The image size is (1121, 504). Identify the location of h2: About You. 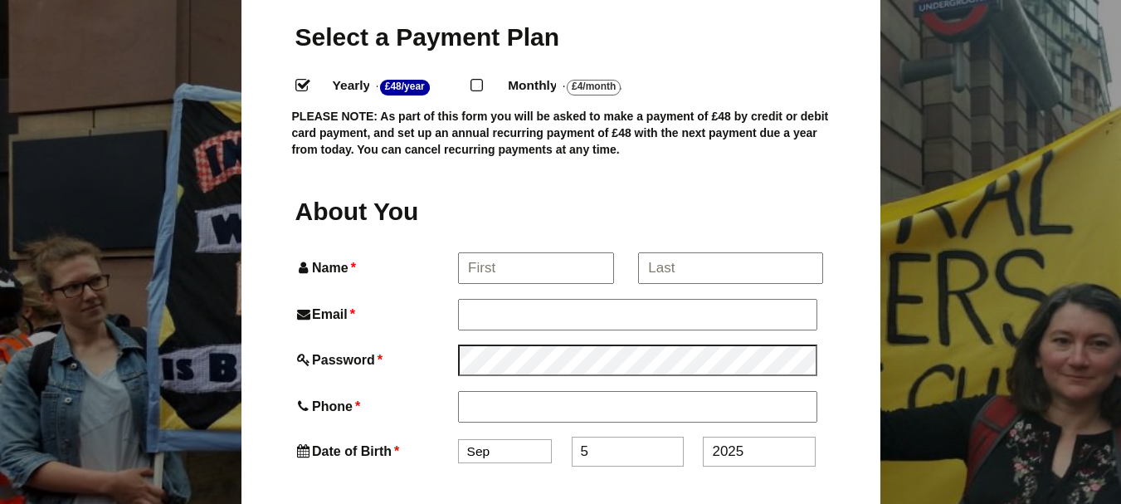
(375, 211).